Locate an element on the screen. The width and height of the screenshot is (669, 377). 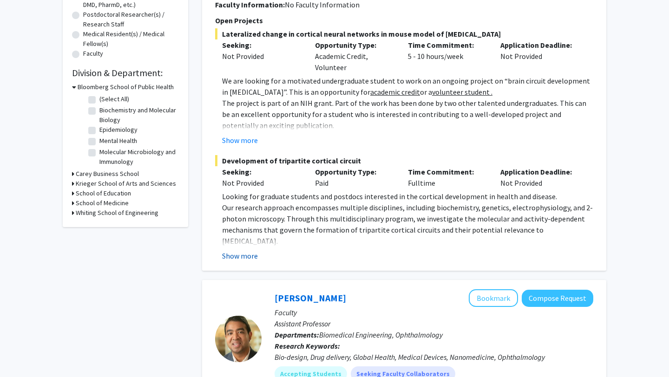
h3: School of Medicine is located at coordinates (102, 203).